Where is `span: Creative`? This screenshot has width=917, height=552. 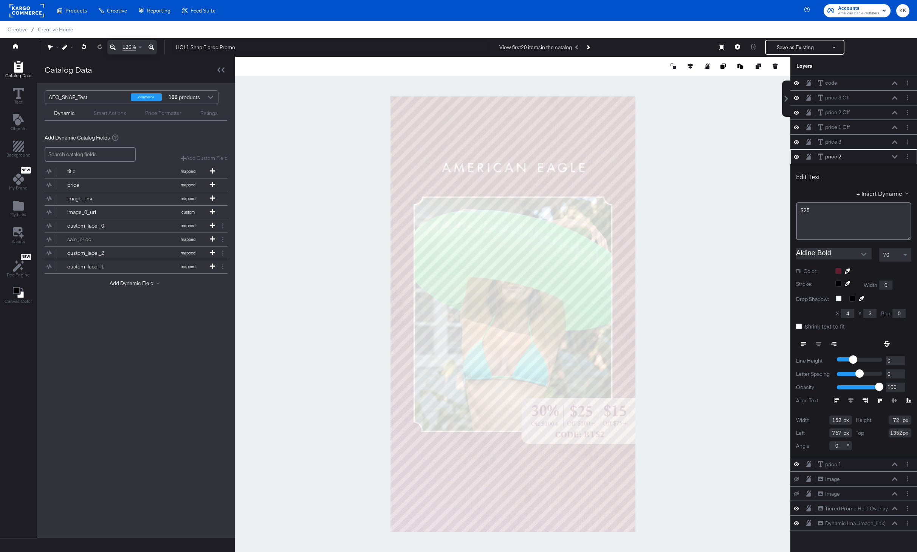
span: Creative is located at coordinates (117, 11).